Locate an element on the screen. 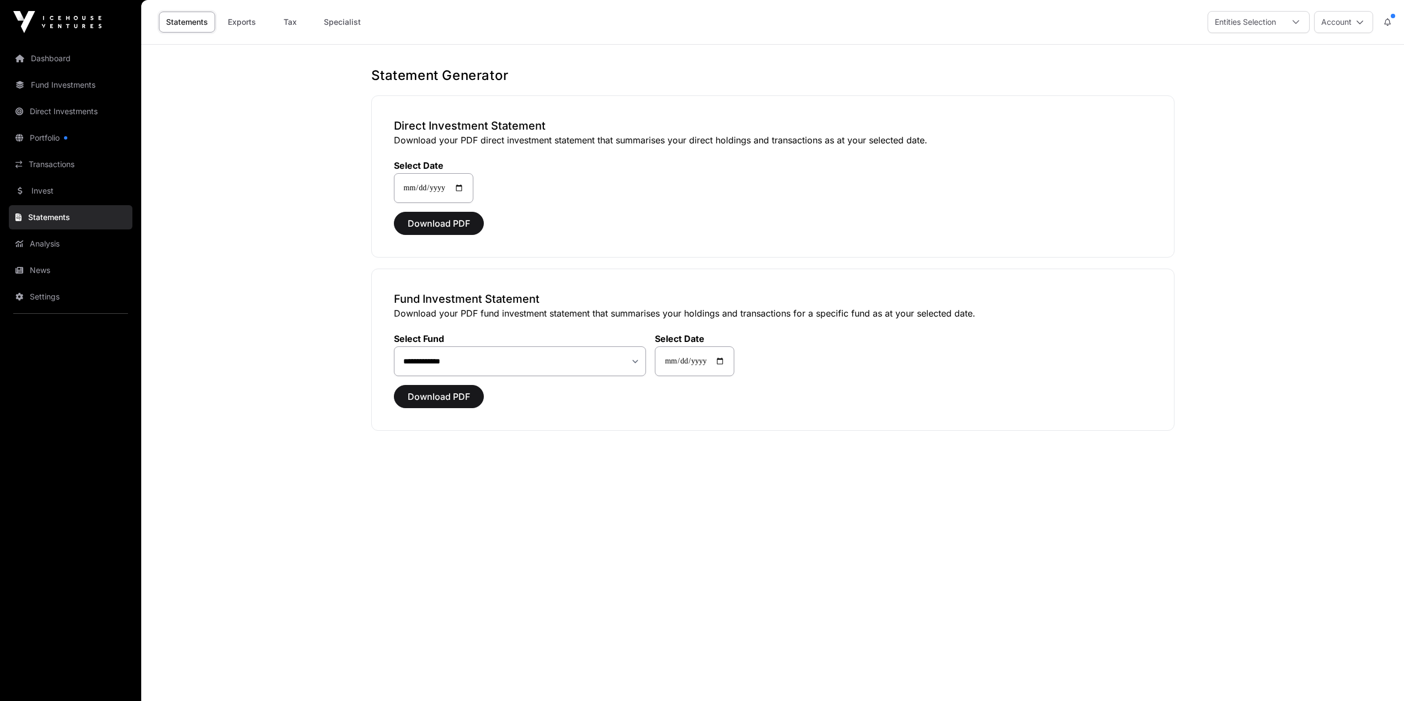 The image size is (1404, 701). button: Account is located at coordinates (1344, 22).